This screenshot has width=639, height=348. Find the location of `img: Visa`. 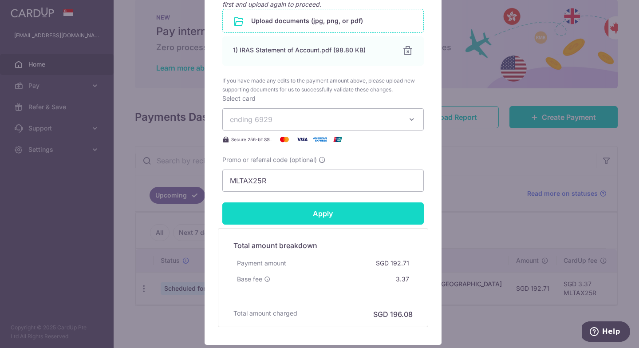

img: Visa is located at coordinates (302, 139).